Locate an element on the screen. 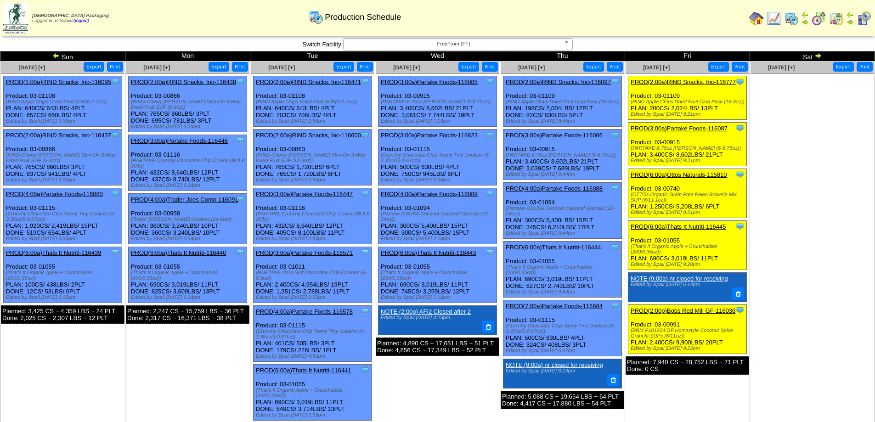 This screenshot has width=875, height=422. img: calendarblend.gif is located at coordinates (819, 18).